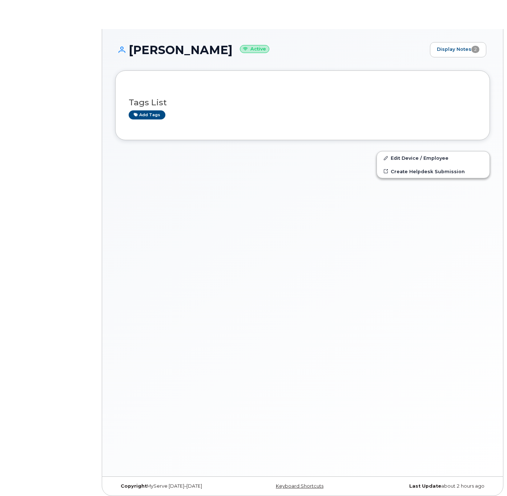  I want to click on a: Edit Device / Employee, so click(433, 158).